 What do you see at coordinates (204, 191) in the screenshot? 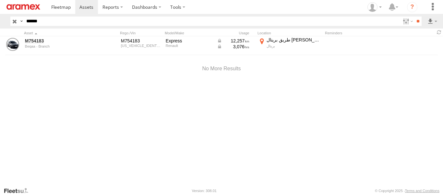
I see `div: Version: 308.01` at bounding box center [204, 191].